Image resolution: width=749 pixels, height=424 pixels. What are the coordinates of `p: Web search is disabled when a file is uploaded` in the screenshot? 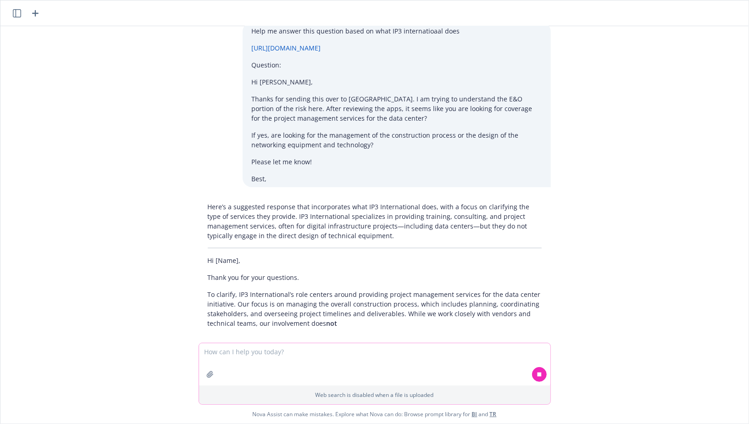 It's located at (375, 395).